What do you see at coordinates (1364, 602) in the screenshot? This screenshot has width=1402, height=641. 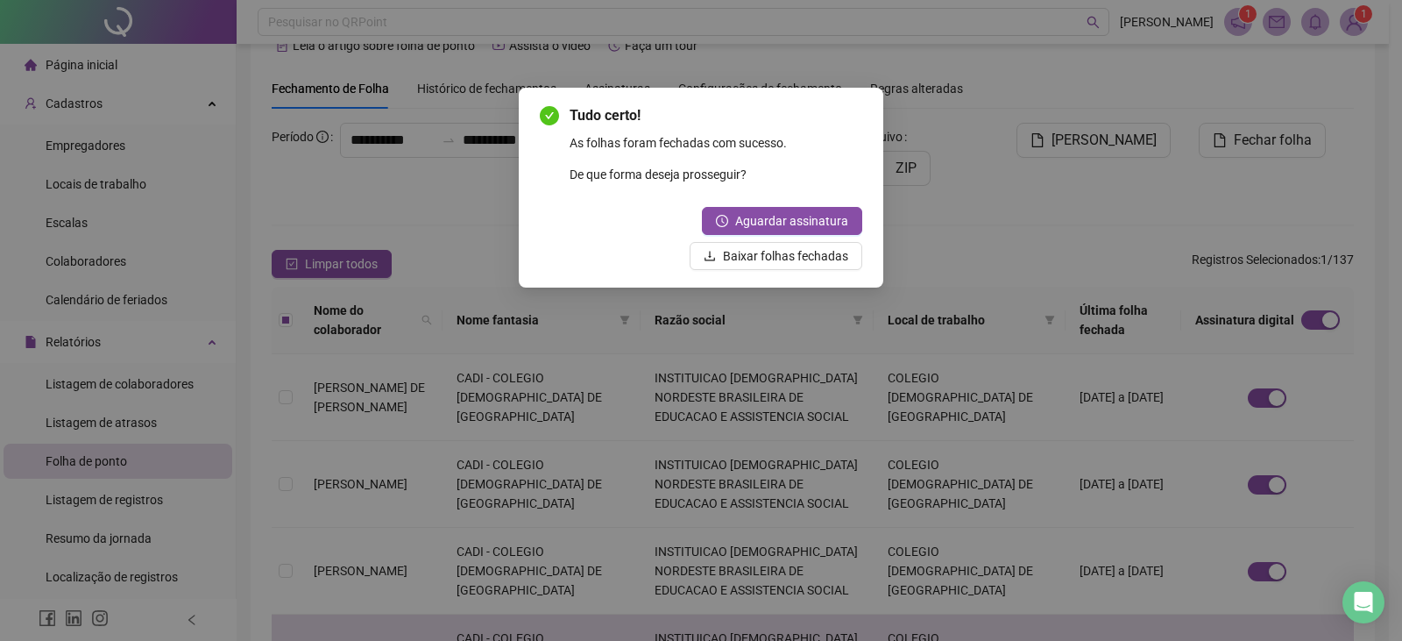 I see `div: Open Intercom Messenger` at bounding box center [1364, 602].